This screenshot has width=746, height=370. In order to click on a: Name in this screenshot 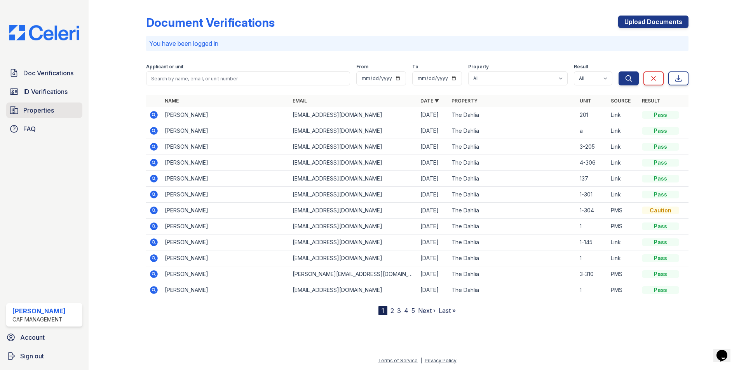, I will do `click(172, 101)`.